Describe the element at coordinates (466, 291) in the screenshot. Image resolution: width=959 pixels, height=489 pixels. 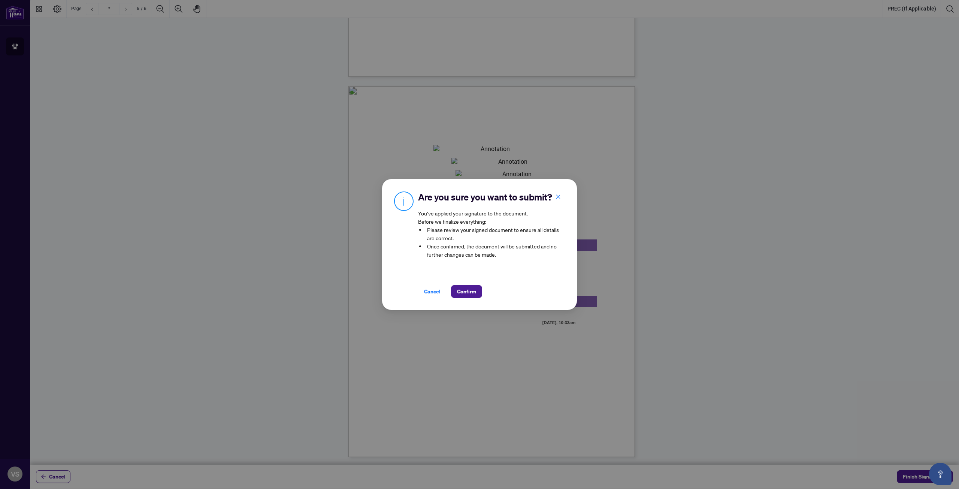
I see `button: Confirm` at that location.